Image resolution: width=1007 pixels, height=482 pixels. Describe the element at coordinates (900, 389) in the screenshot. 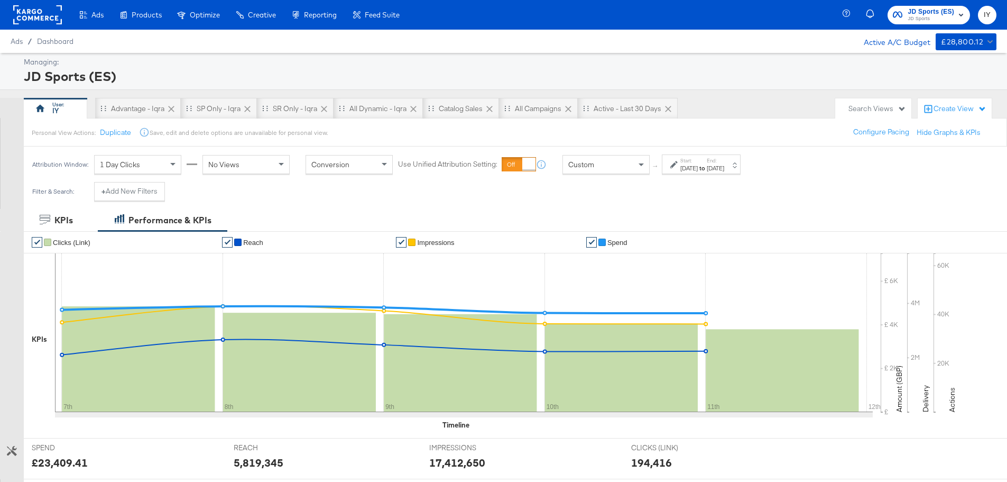

I see `text: Amount (GBP)` at that location.